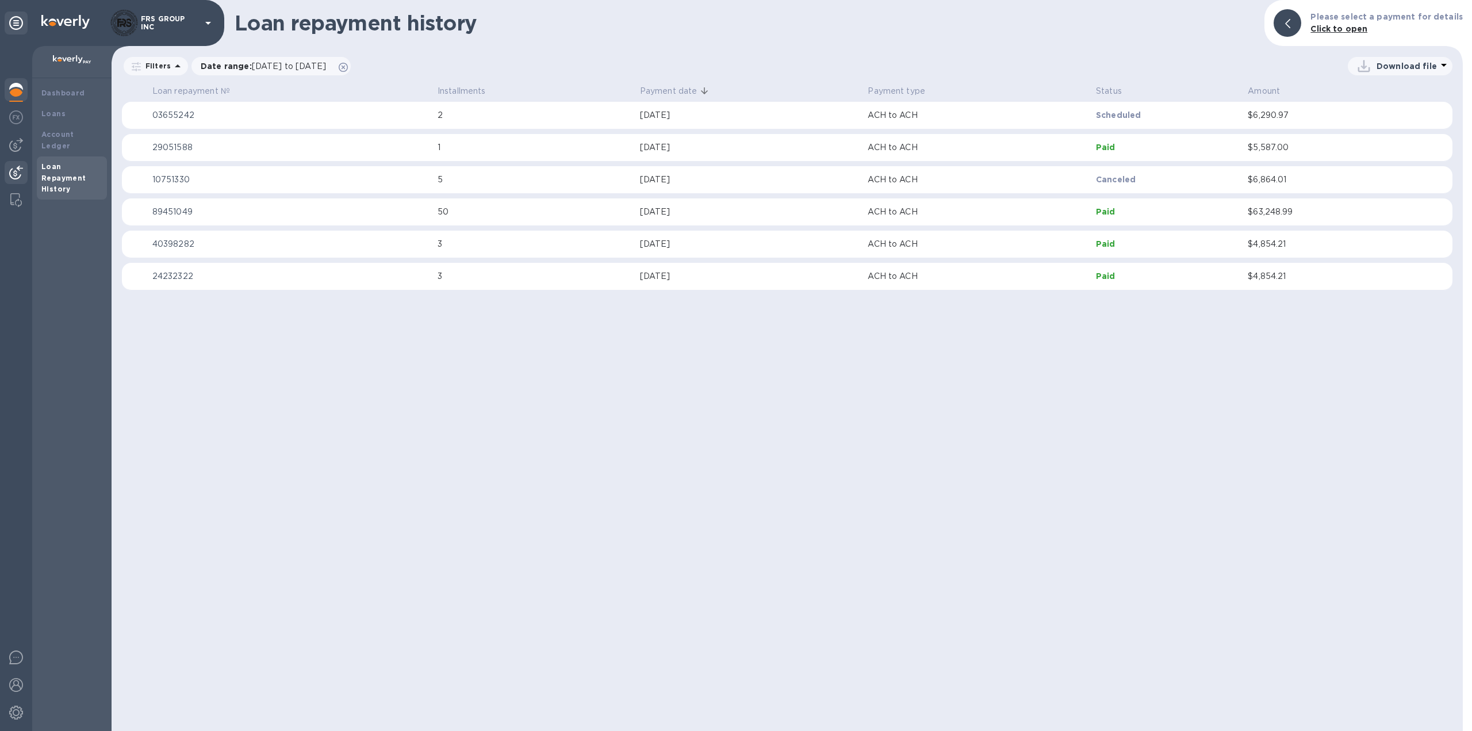  I want to click on p: $6,290.97, so click(1322, 115).